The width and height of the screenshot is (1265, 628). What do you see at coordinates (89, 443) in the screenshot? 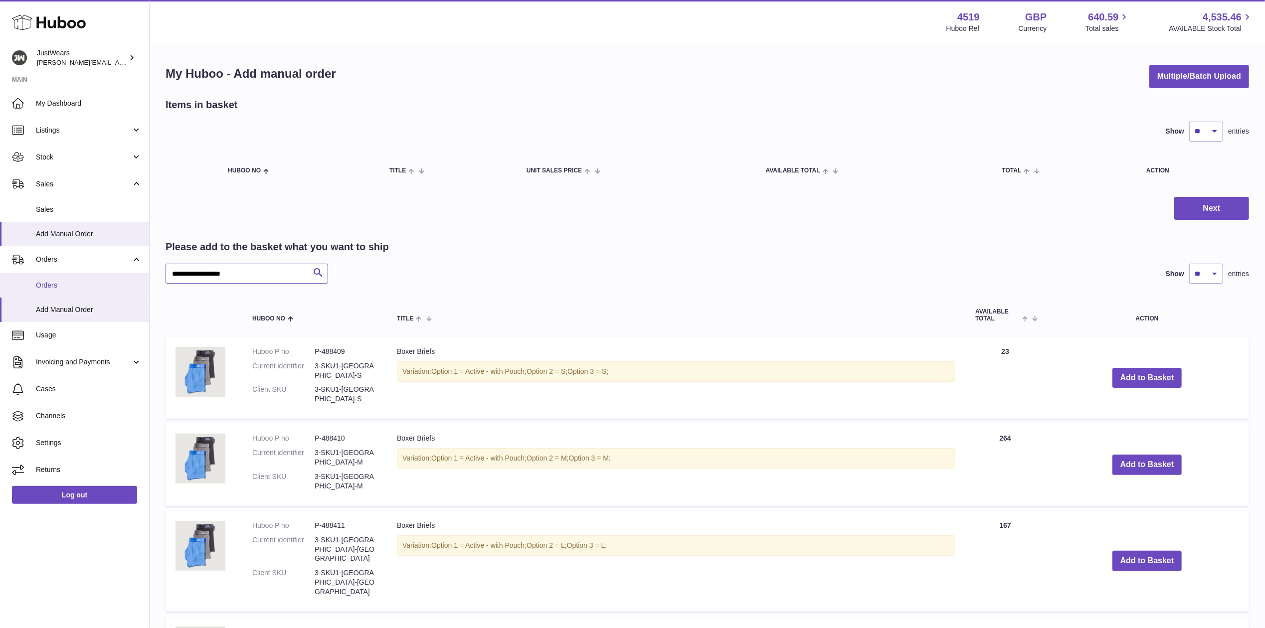
I see `span: Settings` at bounding box center [89, 443].